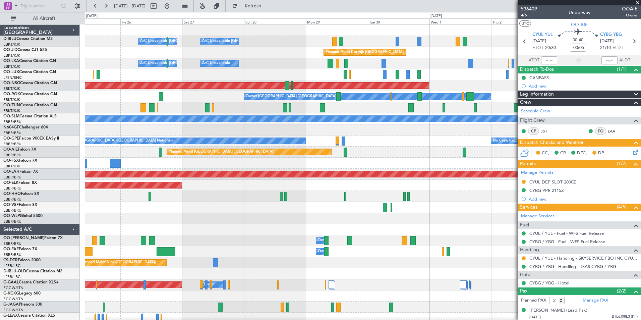 This screenshot has height=320, width=641. I want to click on a: OO-ROKCessna Citation CJ4, so click(30, 94).